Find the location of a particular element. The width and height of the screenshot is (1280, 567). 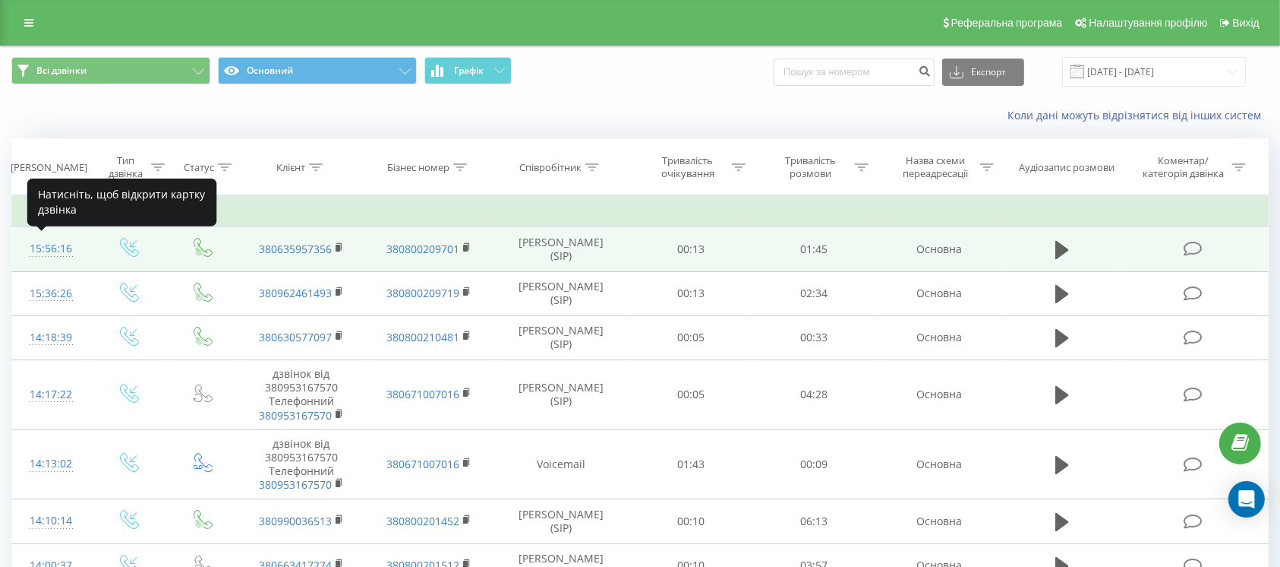

a: 380800209701 is located at coordinates (423, 248).